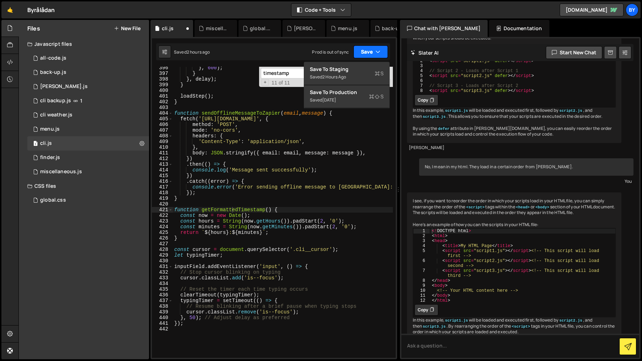  Describe the element at coordinates (632, 10) in the screenshot. I see `div: By` at that location.